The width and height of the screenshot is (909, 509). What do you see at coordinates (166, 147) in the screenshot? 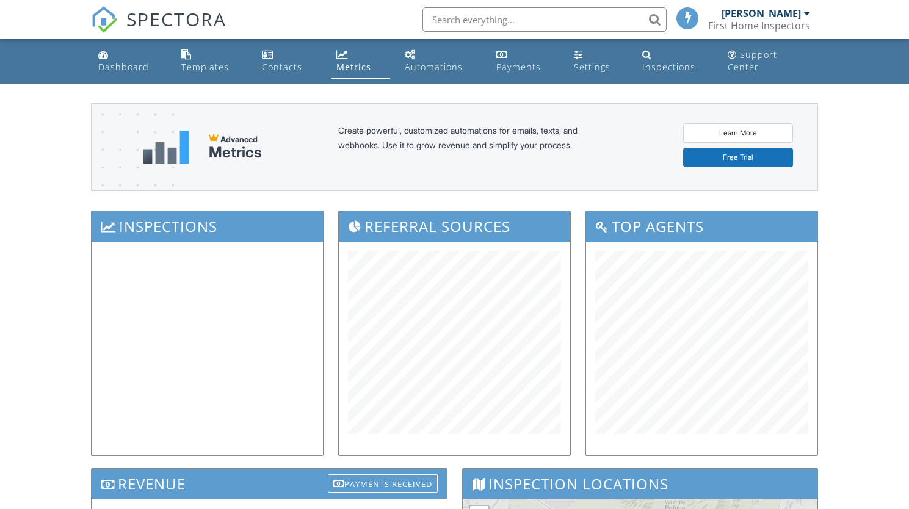
I see `img: metrics-aadfce2e17a16c02574e7fc40e4d6b8174baaf19895a402c862ea781aae8ef5b.svg` at bounding box center [166, 147].